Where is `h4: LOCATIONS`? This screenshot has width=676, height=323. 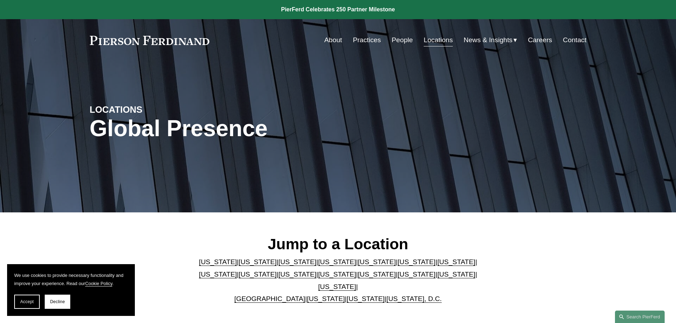 h4: LOCATIONS is located at coordinates (152, 110).